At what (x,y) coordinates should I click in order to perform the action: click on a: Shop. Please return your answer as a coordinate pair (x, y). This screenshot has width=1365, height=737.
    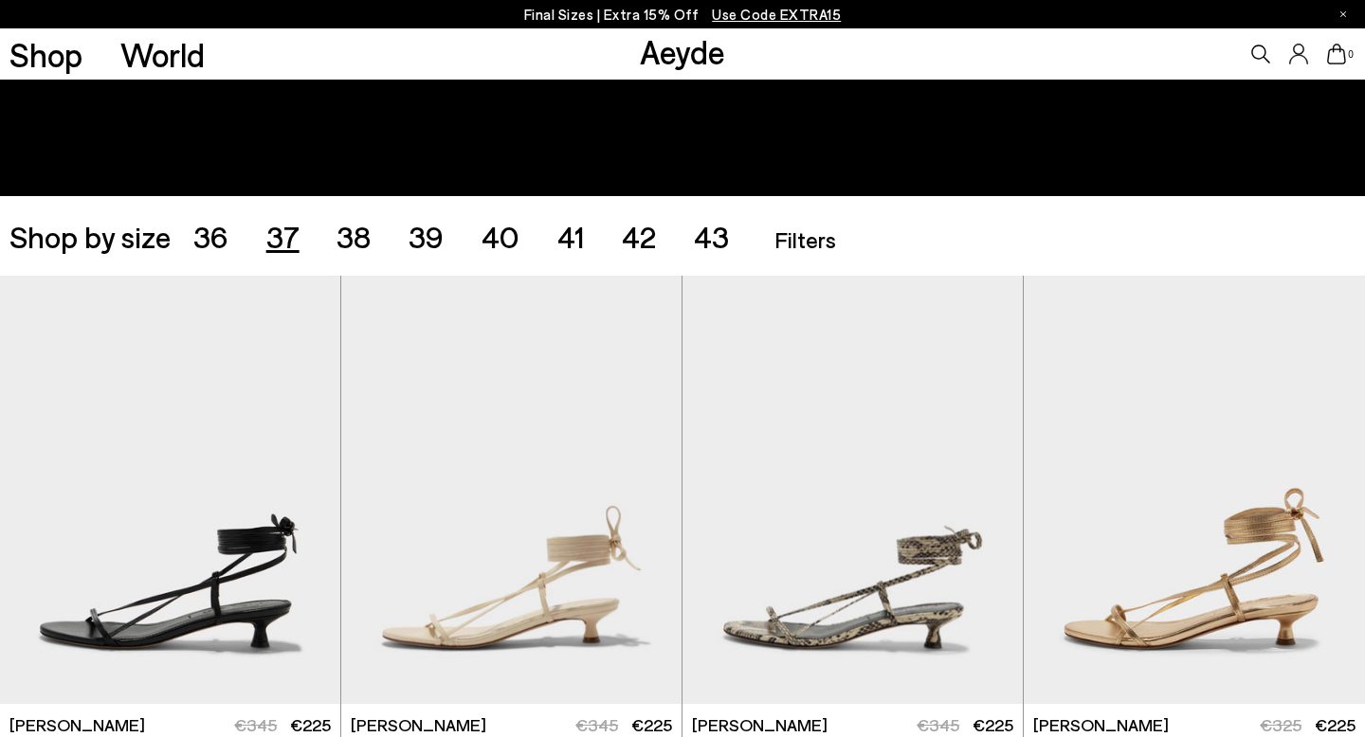
    Looking at the image, I should click on (45, 54).